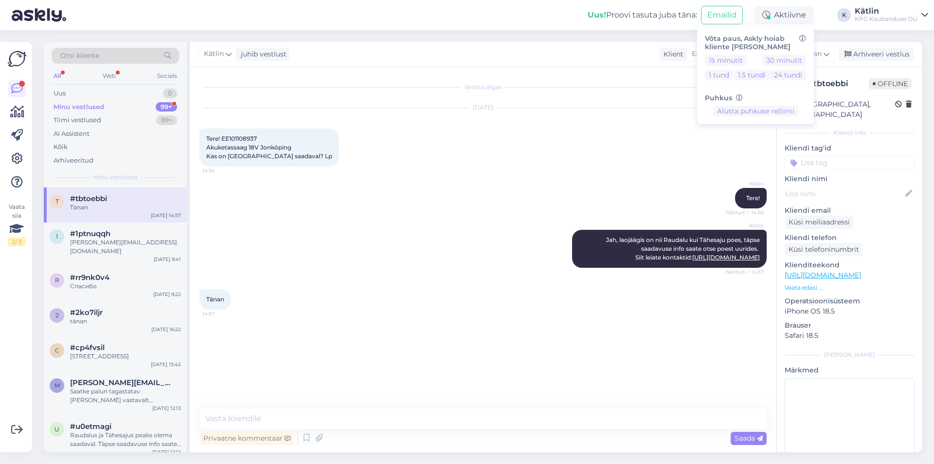  I want to click on span: c, so click(57, 350).